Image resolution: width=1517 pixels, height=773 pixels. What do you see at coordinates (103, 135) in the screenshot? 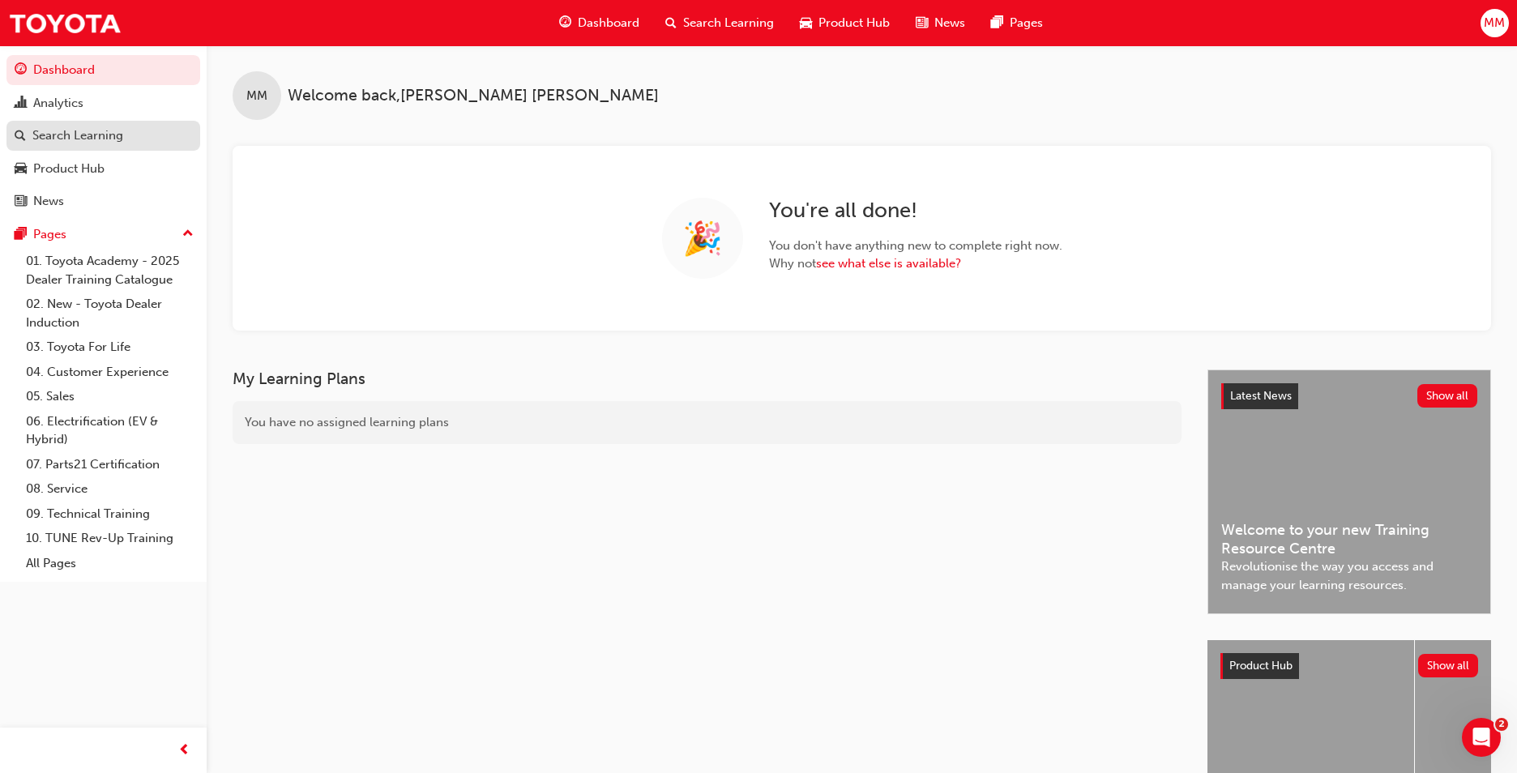
I see `button: DashboardAnalyticsSearch LearningProduct HubNews` at bounding box center [103, 135].